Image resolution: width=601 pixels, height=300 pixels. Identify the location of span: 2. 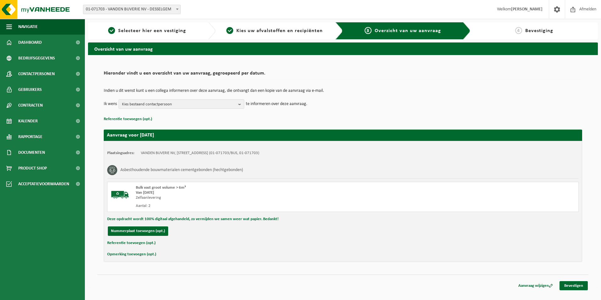
(230, 30).